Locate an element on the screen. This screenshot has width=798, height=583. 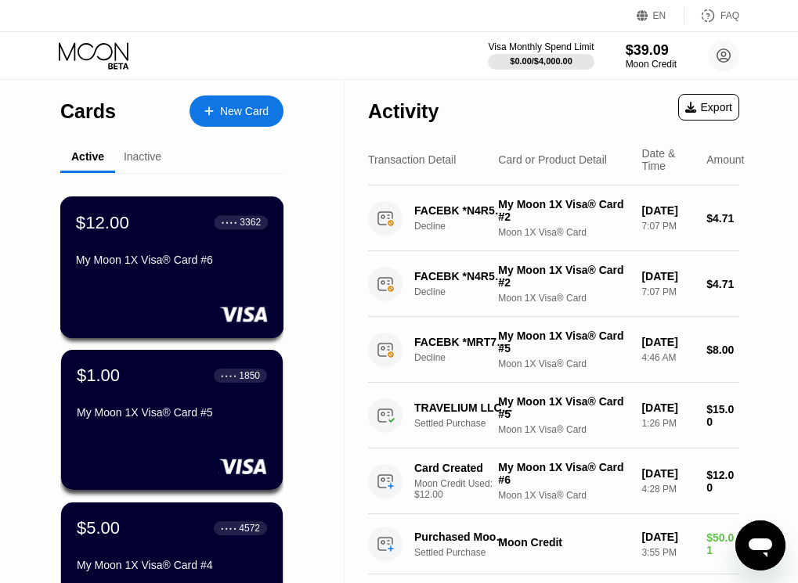
div: 1850 is located at coordinates (249, 376).